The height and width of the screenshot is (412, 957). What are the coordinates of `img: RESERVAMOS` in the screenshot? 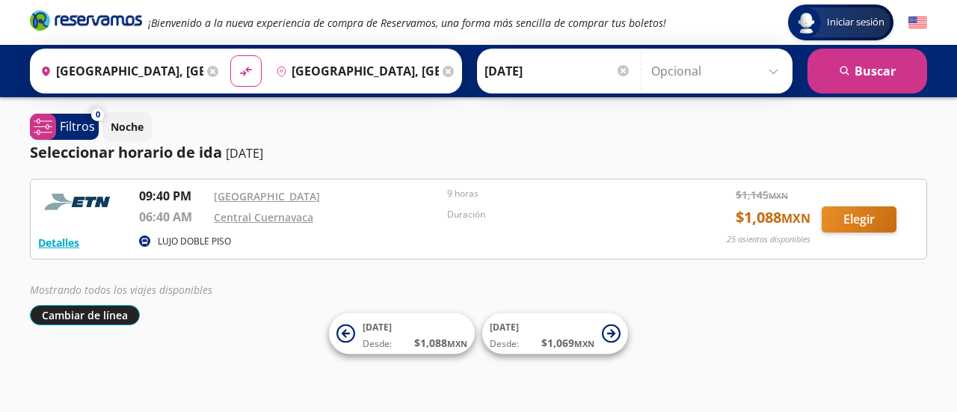 It's located at (79, 202).